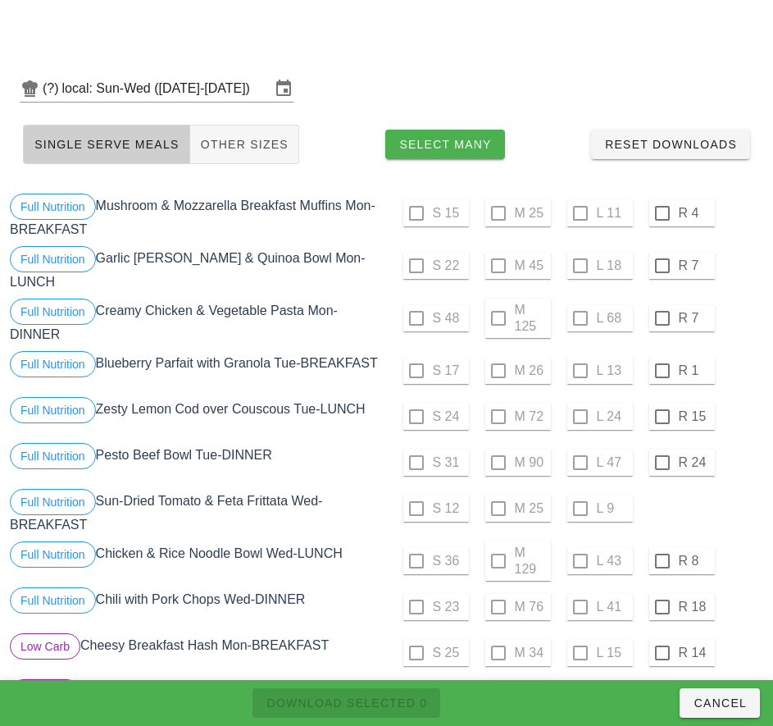  What do you see at coordinates (695, 561) in the screenshot?
I see `label: R 8` at bounding box center [695, 561].